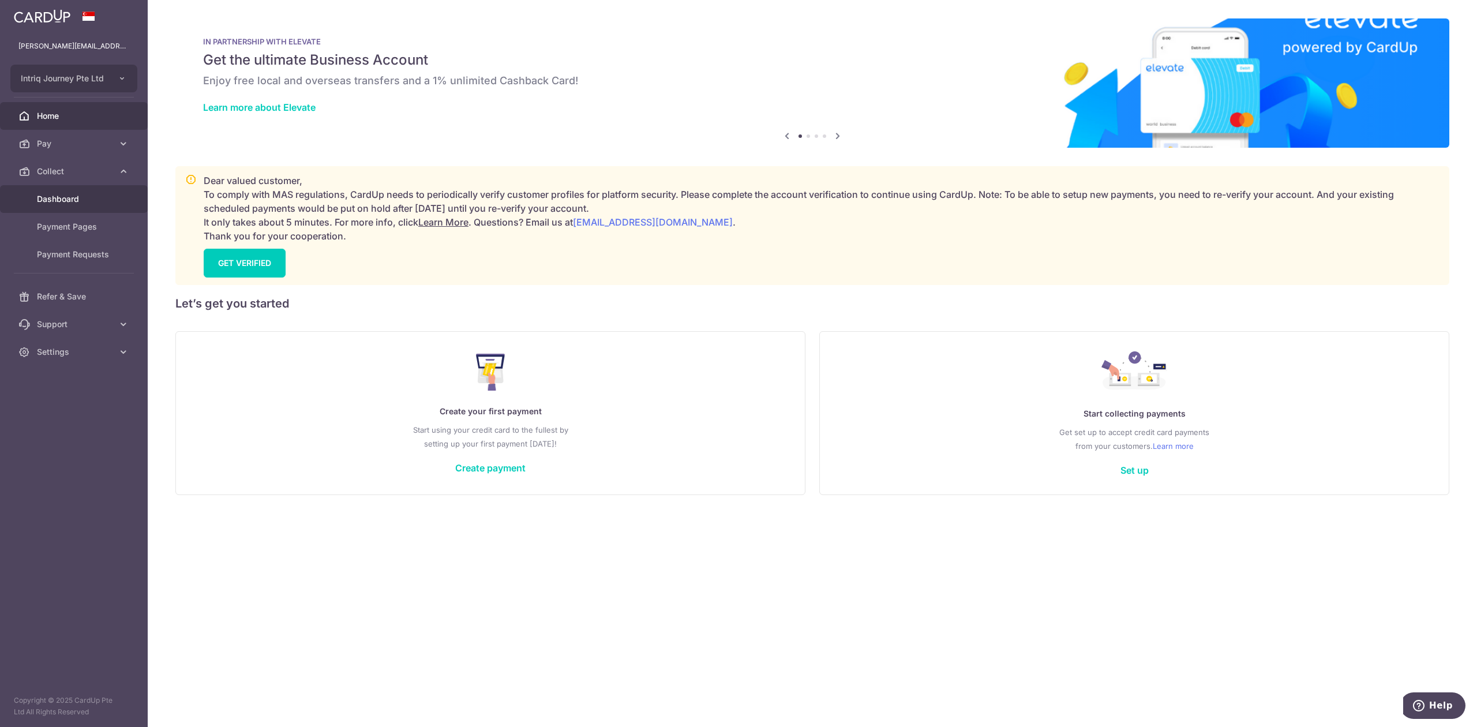  What do you see at coordinates (63, 78) in the screenshot?
I see `span: Intriq Journey Pte Ltd` at bounding box center [63, 78].